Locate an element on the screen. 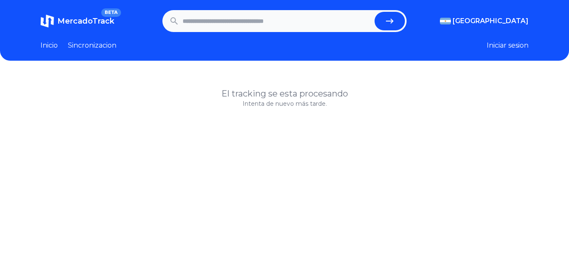 The image size is (569, 263). img: MercadoTrack is located at coordinates (47, 21).